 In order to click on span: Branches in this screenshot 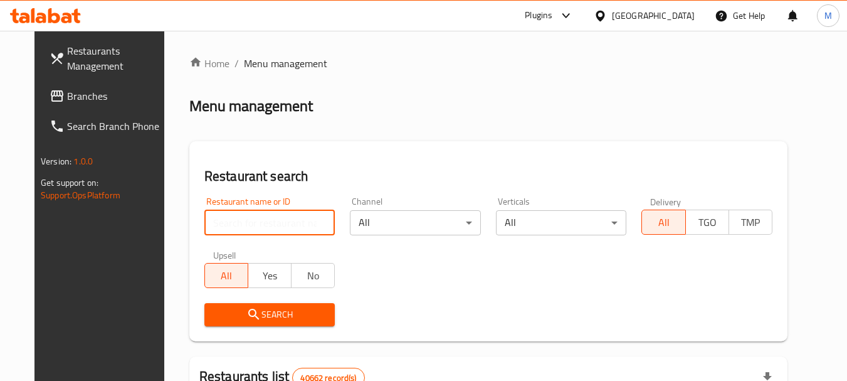, I will do `click(117, 96)`.